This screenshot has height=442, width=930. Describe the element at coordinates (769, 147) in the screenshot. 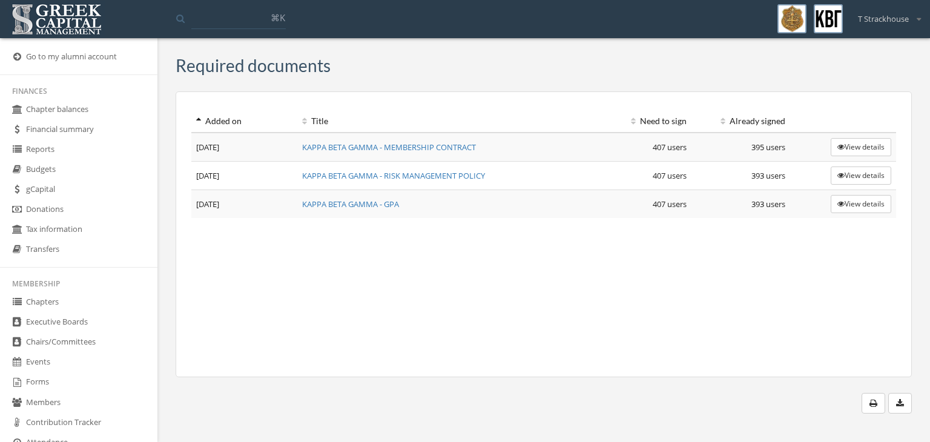

I see `span: 395 users` at that location.